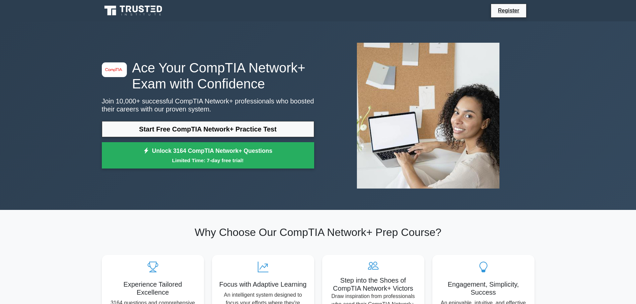 This screenshot has width=636, height=304. I want to click on a: Register, so click(508, 10).